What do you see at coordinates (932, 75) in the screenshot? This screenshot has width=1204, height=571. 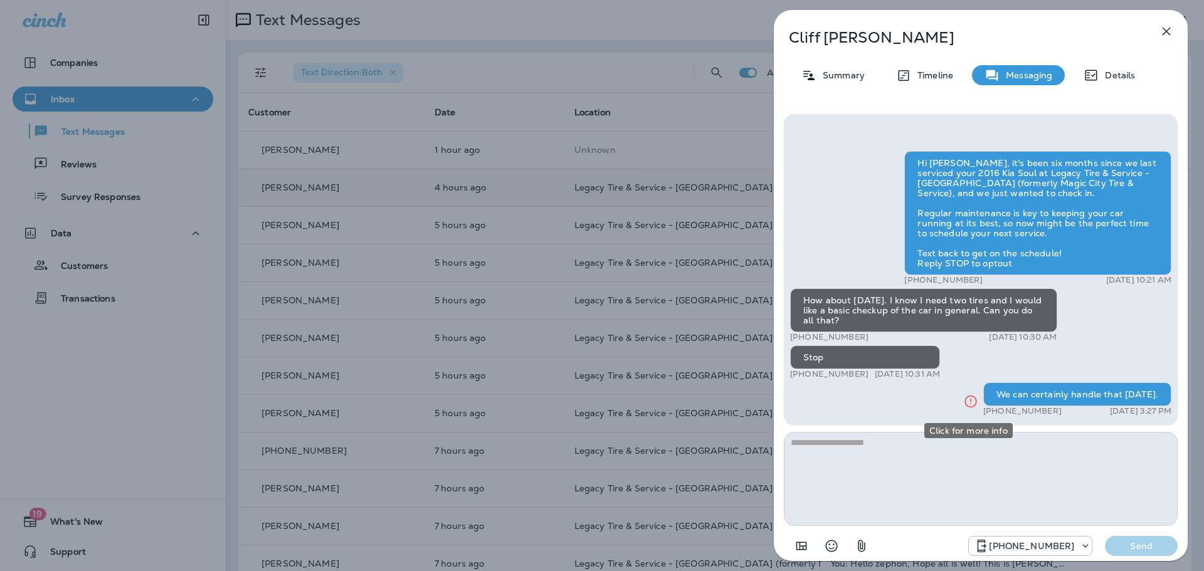 I see `p: Timeline` at bounding box center [932, 75].